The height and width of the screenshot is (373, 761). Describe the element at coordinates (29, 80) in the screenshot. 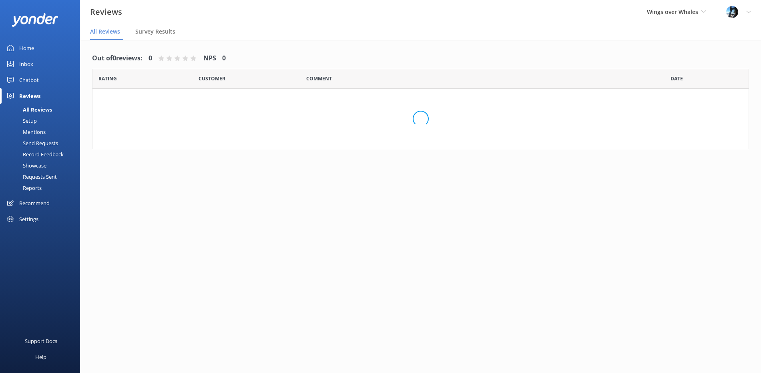

I see `div: Chatbot` at that location.